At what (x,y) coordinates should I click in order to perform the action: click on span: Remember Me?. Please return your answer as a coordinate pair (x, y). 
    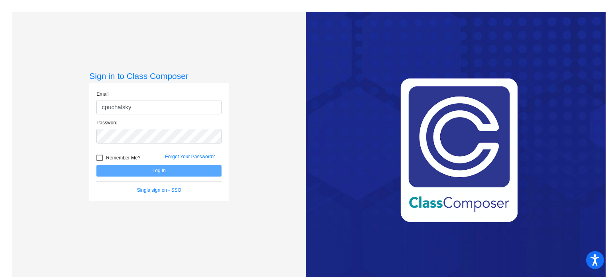
    Looking at the image, I should click on (123, 158).